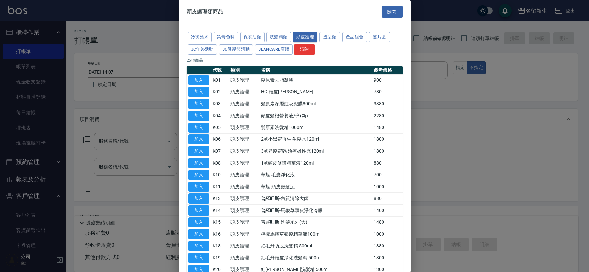 This screenshot has width=589, height=272. What do you see at coordinates (316, 80) in the screenshot?
I see `td: 髮原素去脂凝膠` at bounding box center [316, 80].